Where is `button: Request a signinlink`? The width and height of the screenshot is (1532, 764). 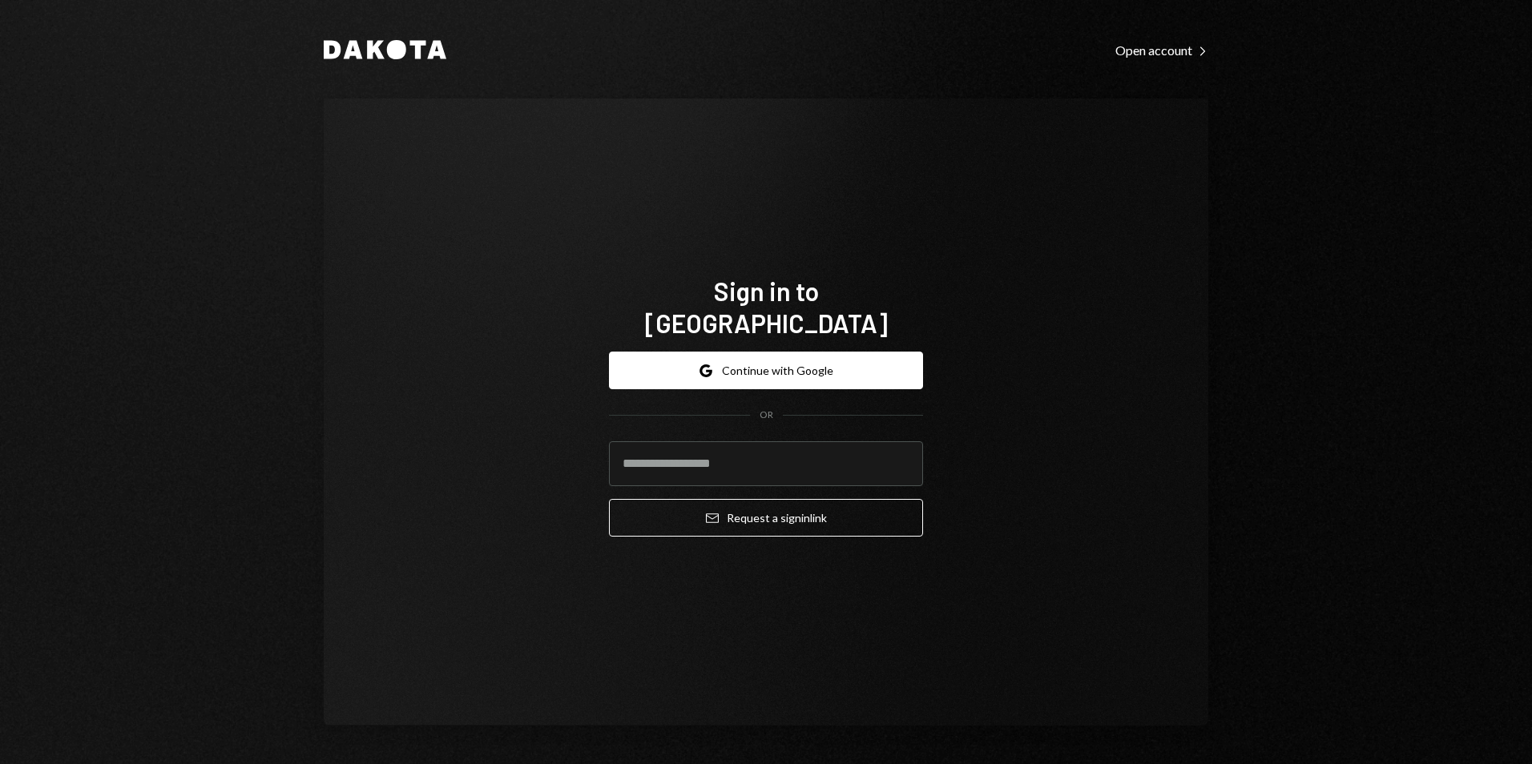 button: Request a signinlink is located at coordinates (766, 518).